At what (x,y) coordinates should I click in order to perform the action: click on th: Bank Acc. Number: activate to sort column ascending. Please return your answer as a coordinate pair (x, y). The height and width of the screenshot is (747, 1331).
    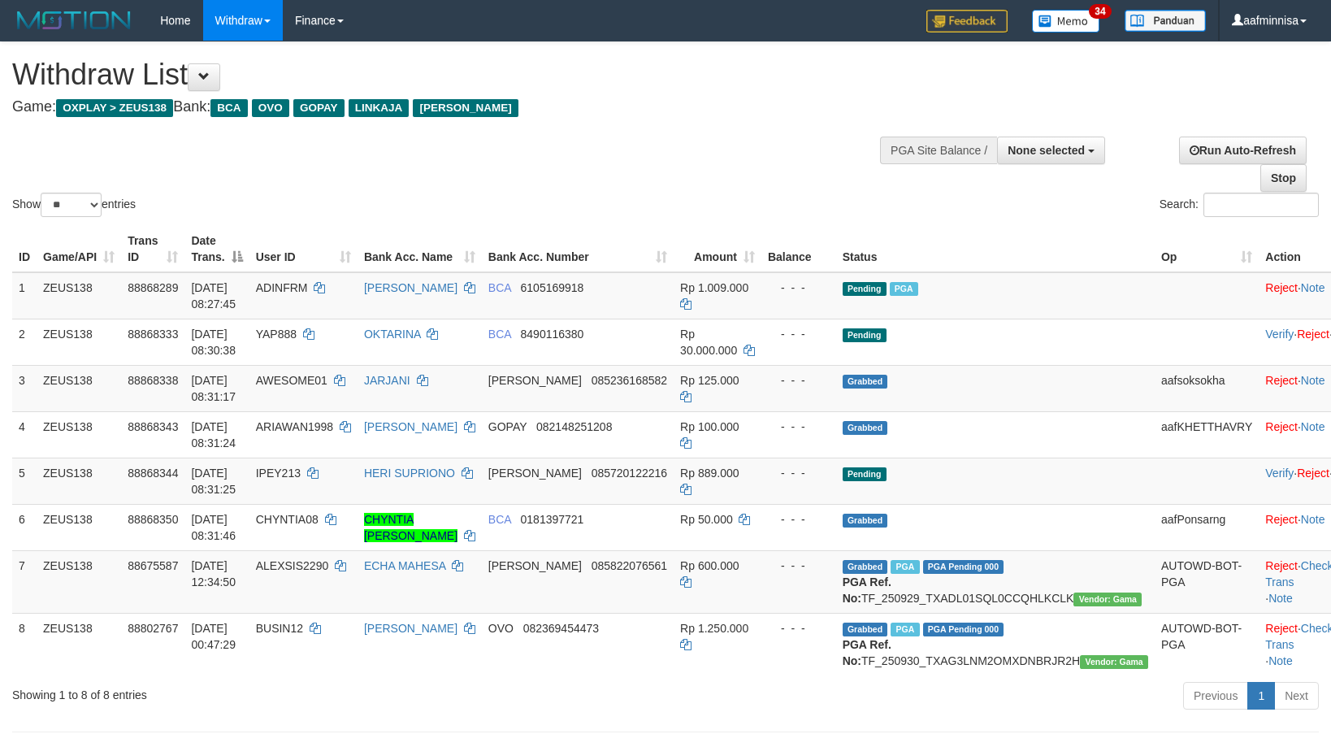
    Looking at the image, I should click on (578, 249).